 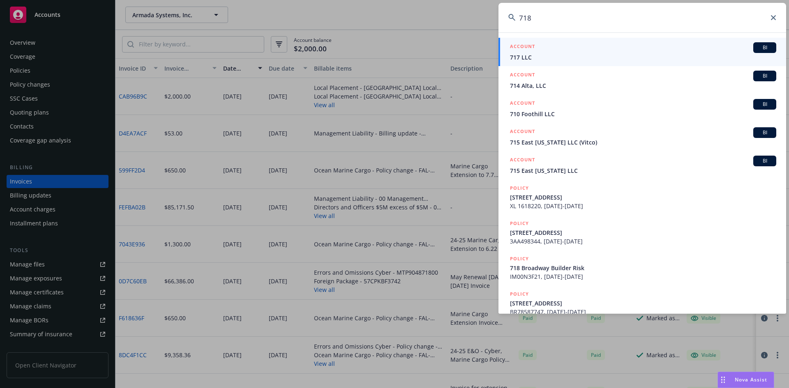 What do you see at coordinates (643, 85) in the screenshot?
I see `span: 714 Alta, LLC` at bounding box center [643, 85].